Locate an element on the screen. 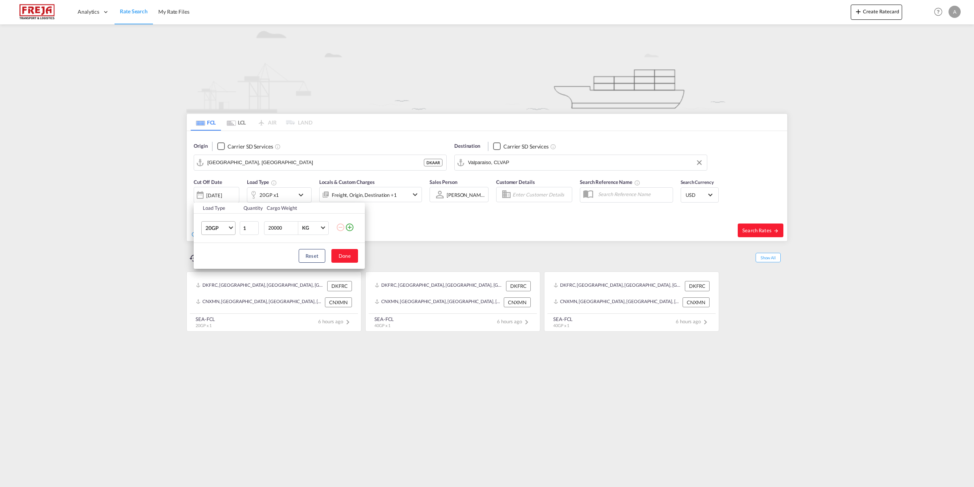 The width and height of the screenshot is (974, 487). div: KG is located at coordinates (306, 228).